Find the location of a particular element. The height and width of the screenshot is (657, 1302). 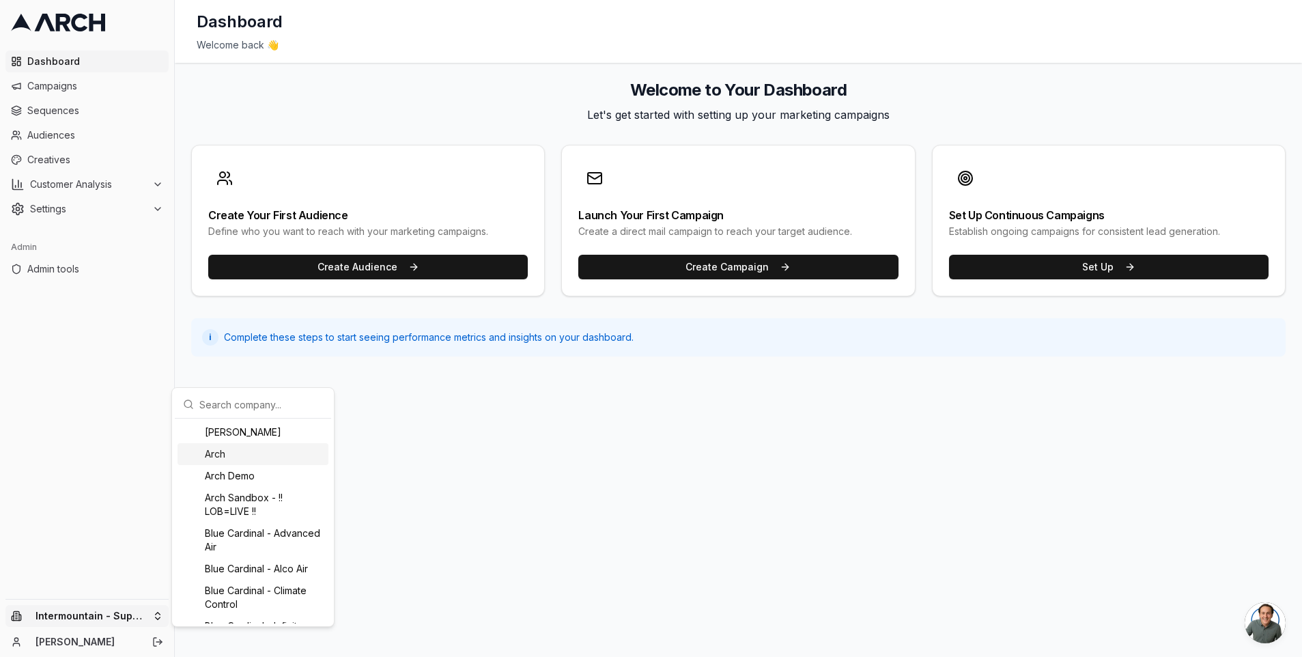

div: Blue Cardinal - Climate Control is located at coordinates (253, 597).